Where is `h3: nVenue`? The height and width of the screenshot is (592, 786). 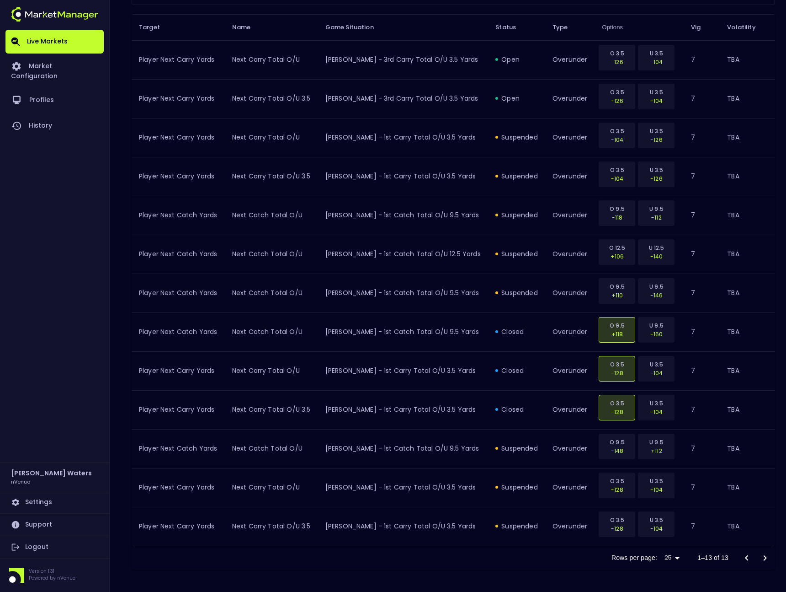 h3: nVenue is located at coordinates (21, 481).